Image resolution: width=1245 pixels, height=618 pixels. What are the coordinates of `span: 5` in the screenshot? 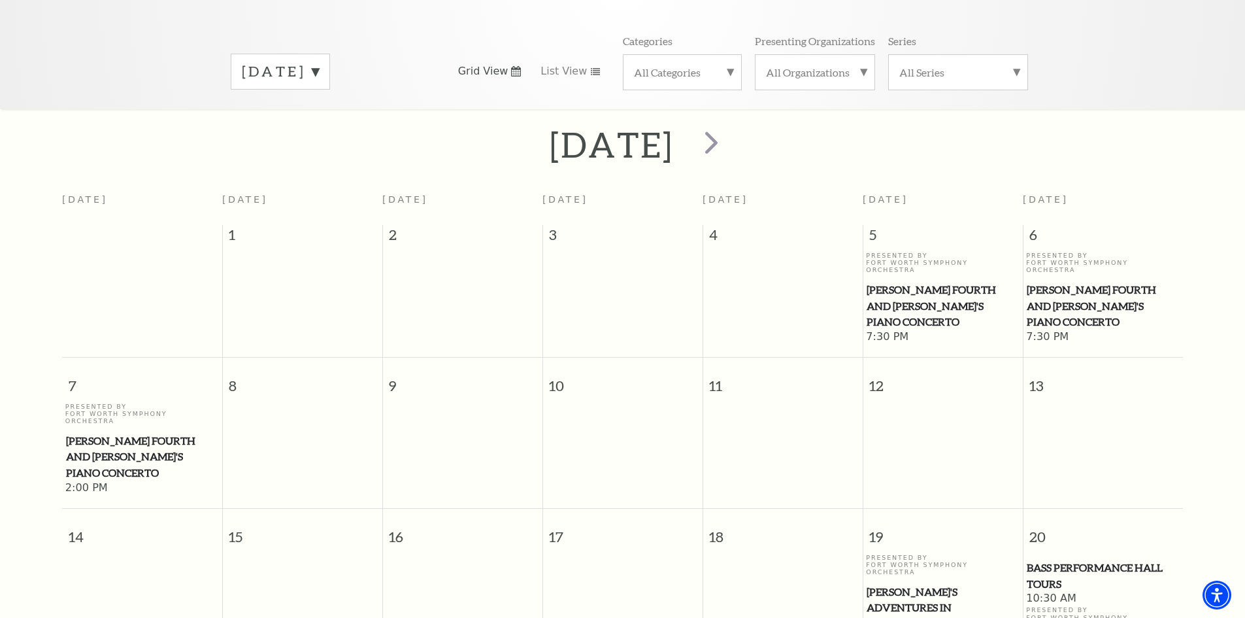 It's located at (943, 238).